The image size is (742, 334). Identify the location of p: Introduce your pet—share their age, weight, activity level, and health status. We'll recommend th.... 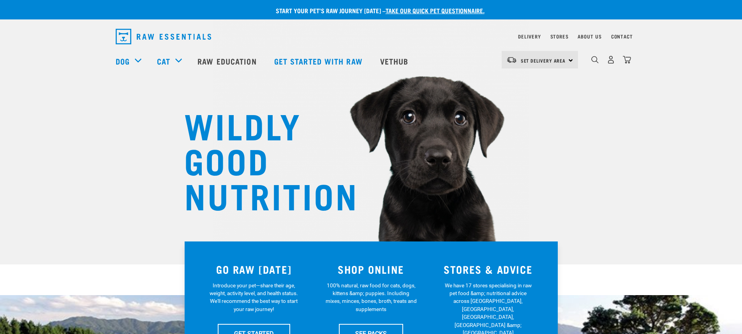
(253, 298).